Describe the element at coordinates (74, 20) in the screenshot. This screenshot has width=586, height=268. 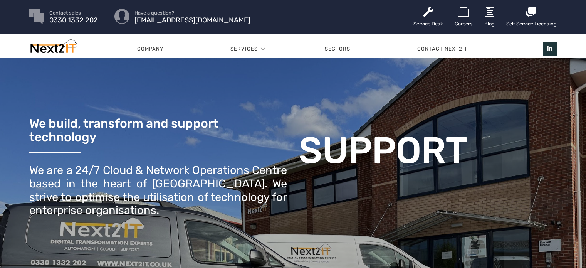
I see `span: 0330 1332 202` at that location.